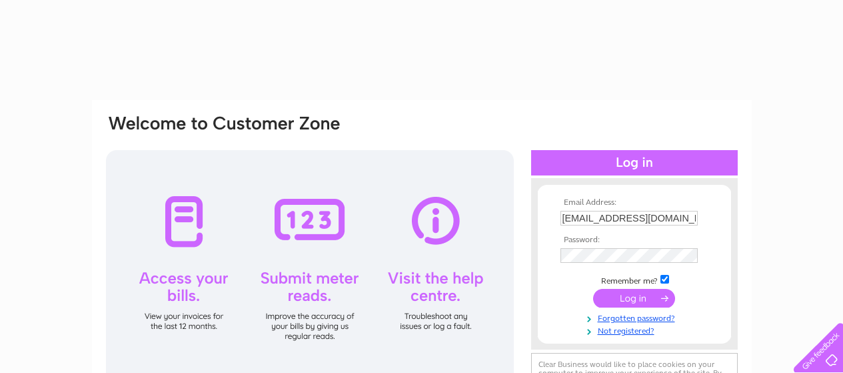 The width and height of the screenshot is (843, 373). Describe the element at coordinates (636, 329) in the screenshot. I see `a: Not registered?` at that location.